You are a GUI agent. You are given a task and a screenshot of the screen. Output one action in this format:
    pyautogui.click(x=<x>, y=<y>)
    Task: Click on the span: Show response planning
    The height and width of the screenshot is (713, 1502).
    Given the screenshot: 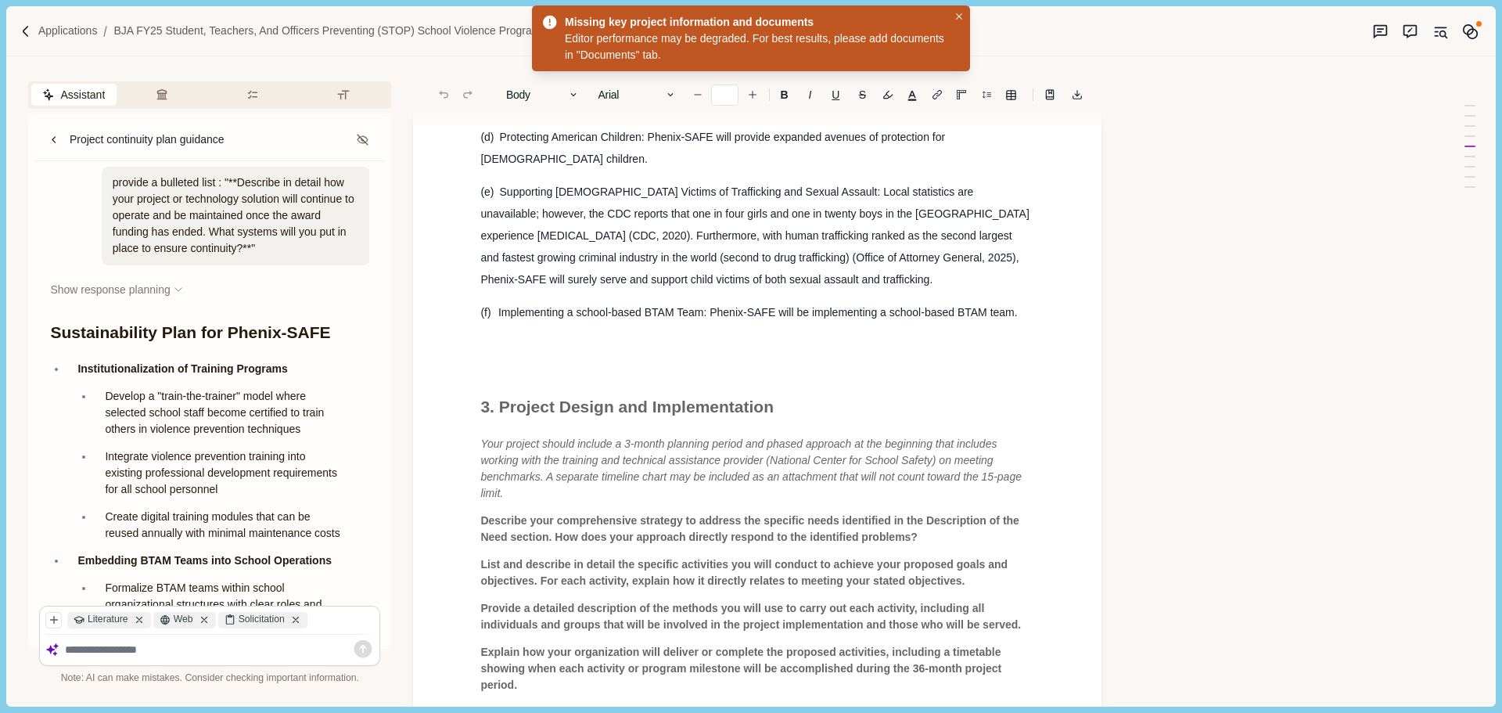 What is the action you would take?
    pyautogui.click(x=110, y=290)
    